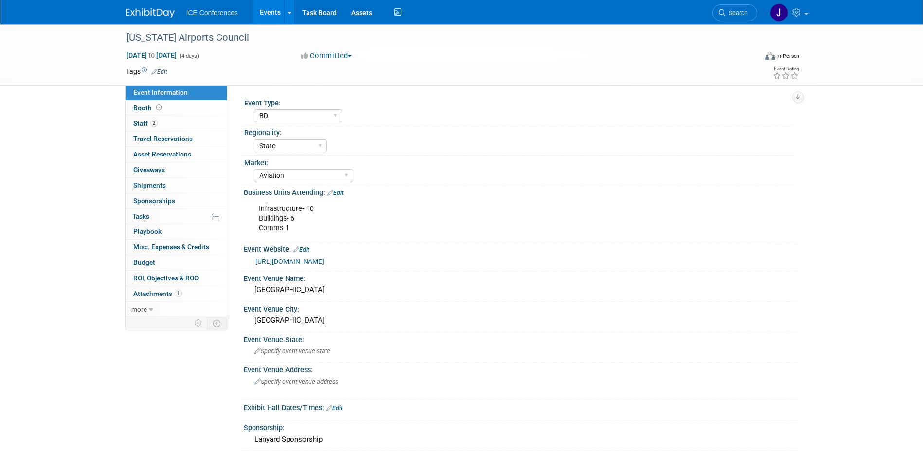 The width and height of the screenshot is (923, 451). Describe the element at coordinates (519, 102) in the screenshot. I see `div: Event Type:` at that location.